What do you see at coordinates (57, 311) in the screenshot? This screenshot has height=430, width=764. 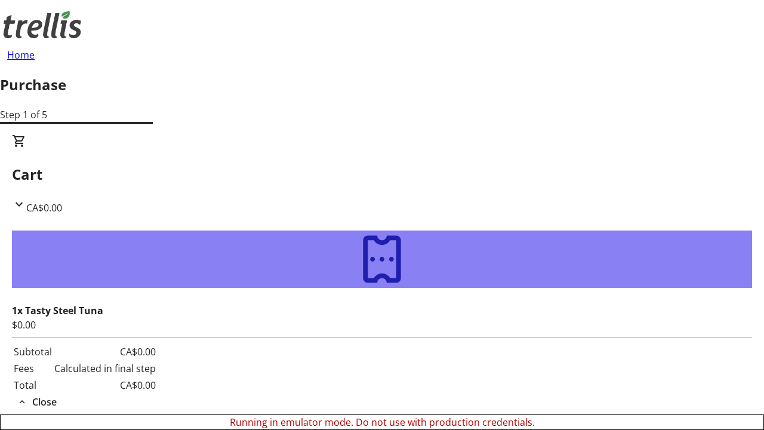 I see `strong: 1x Tasty Steel Tuna` at bounding box center [57, 311].